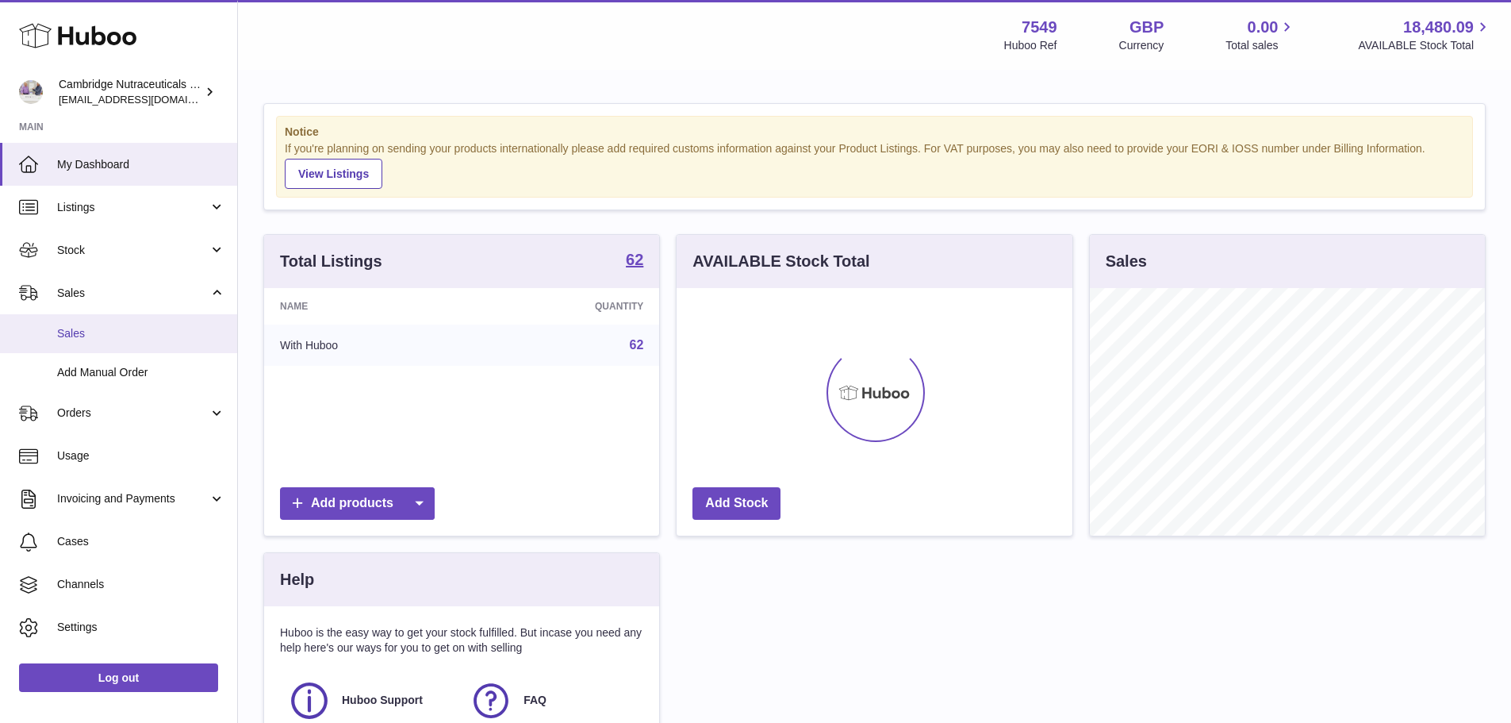  What do you see at coordinates (141, 455) in the screenshot?
I see `span: Usage` at bounding box center [141, 455].